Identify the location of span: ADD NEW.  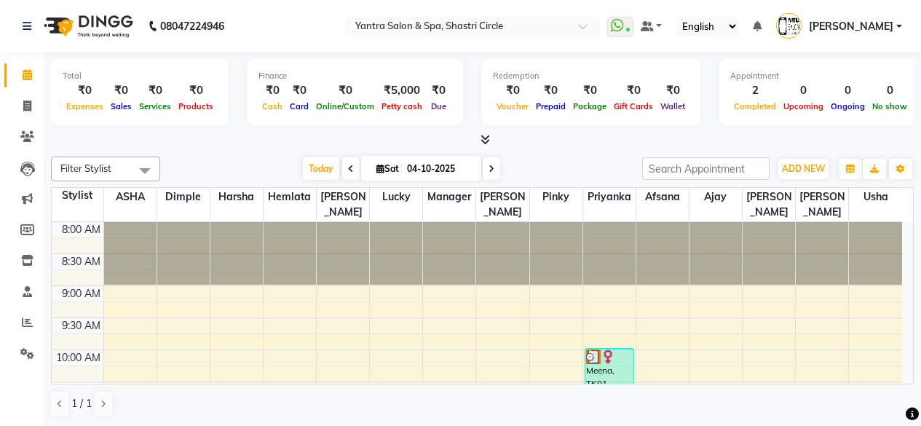
(803, 168).